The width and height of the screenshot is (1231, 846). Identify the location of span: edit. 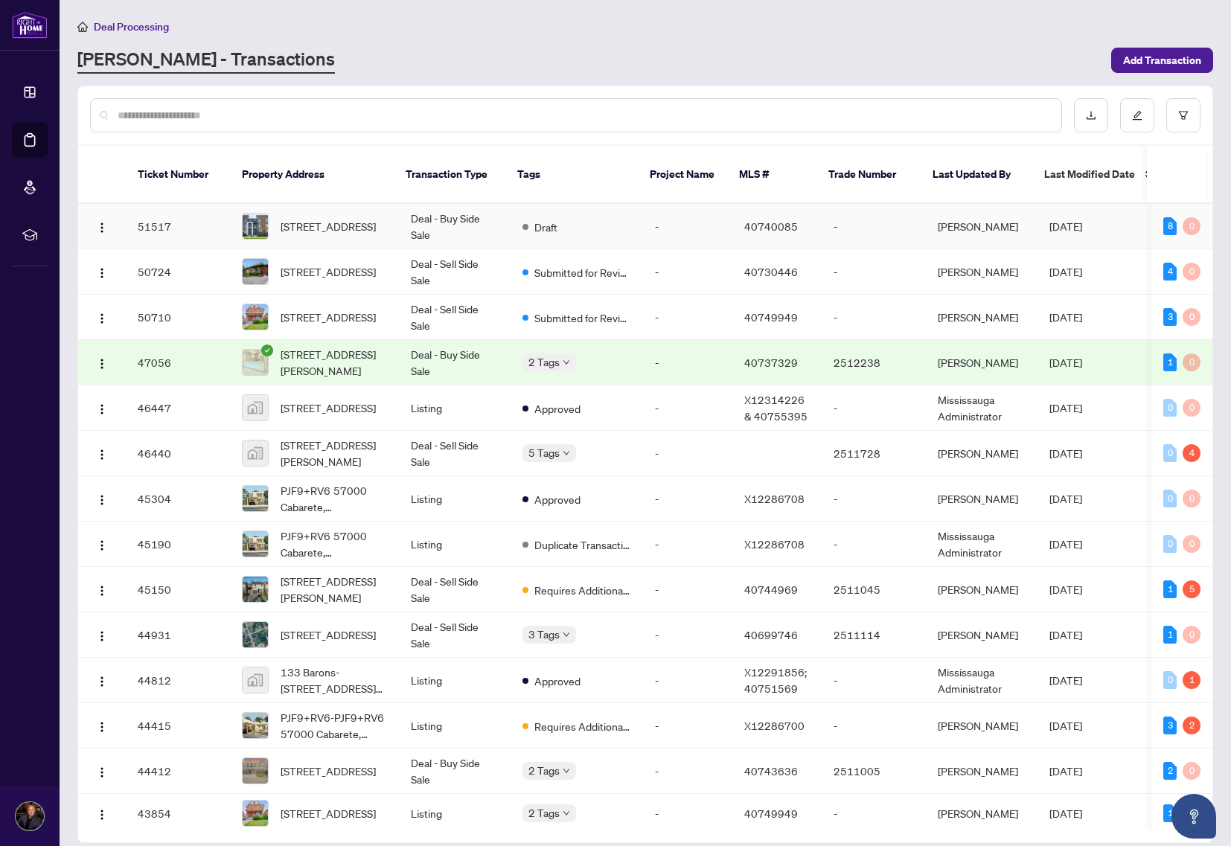
(1137, 115).